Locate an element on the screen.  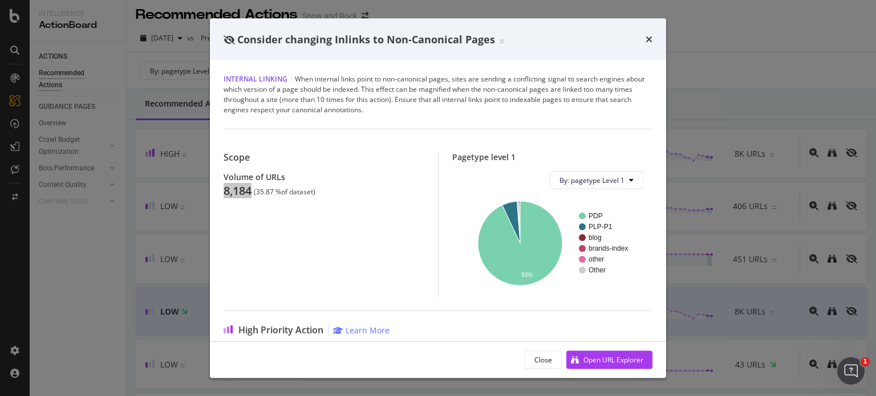
div: Learn More is located at coordinates (367, 330).